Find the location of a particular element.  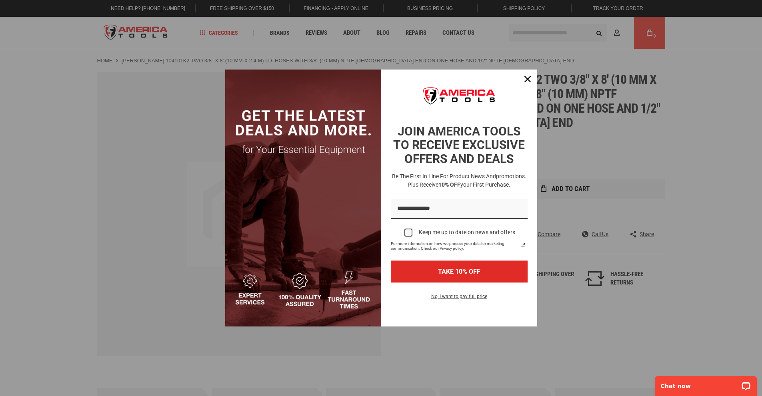

svg: close icon is located at coordinates (527, 79).